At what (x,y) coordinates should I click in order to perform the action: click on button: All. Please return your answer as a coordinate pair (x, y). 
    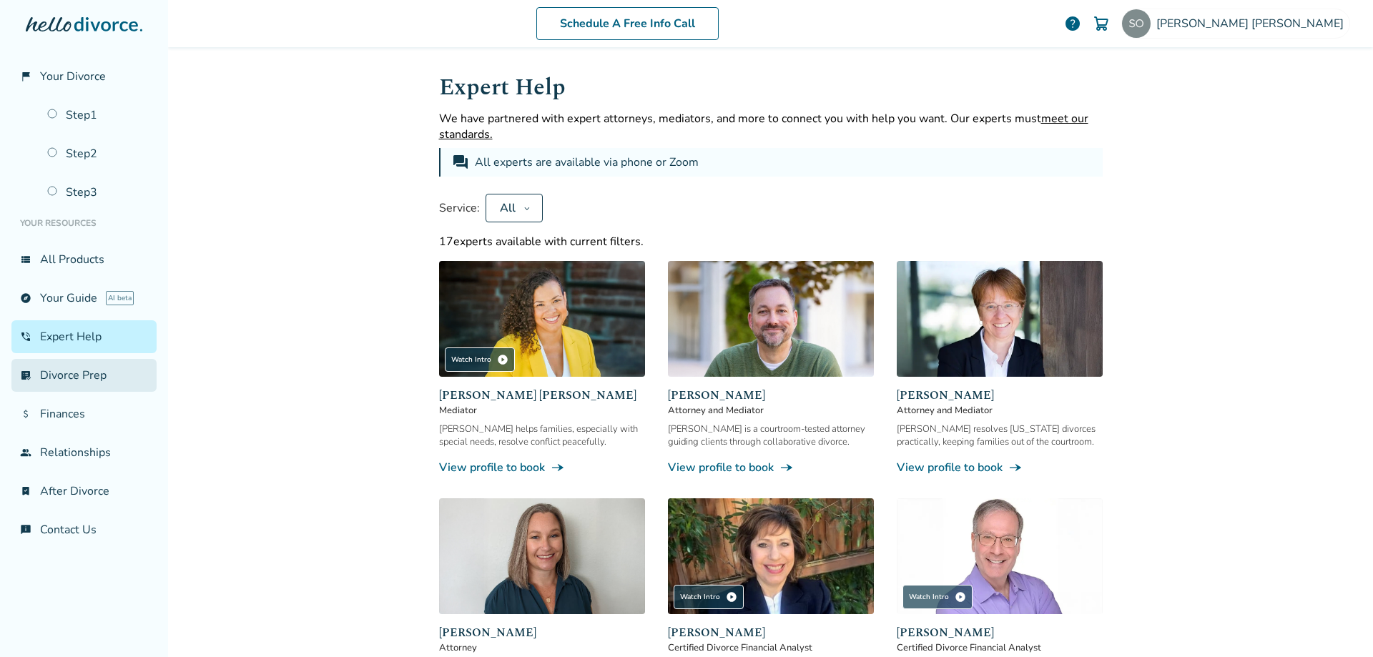
    Looking at the image, I should click on (514, 208).